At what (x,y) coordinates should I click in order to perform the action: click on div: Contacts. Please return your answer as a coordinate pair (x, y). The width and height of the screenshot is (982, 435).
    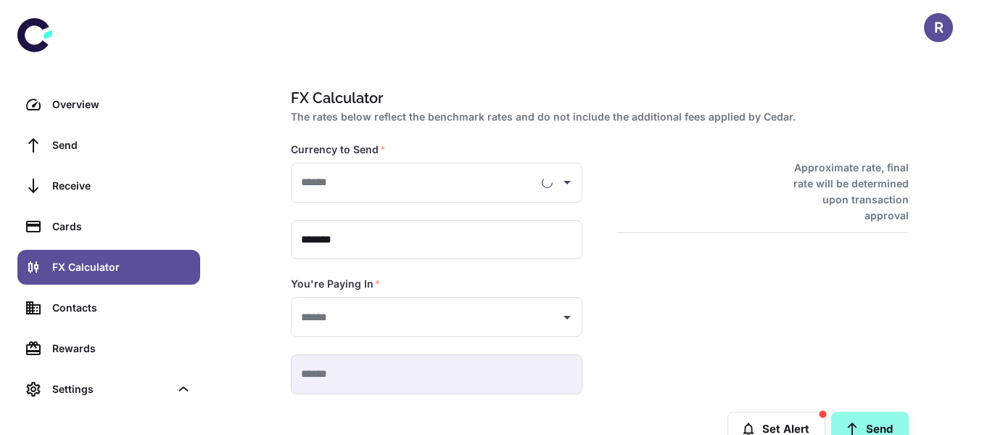
    Looking at the image, I should click on (122, 308).